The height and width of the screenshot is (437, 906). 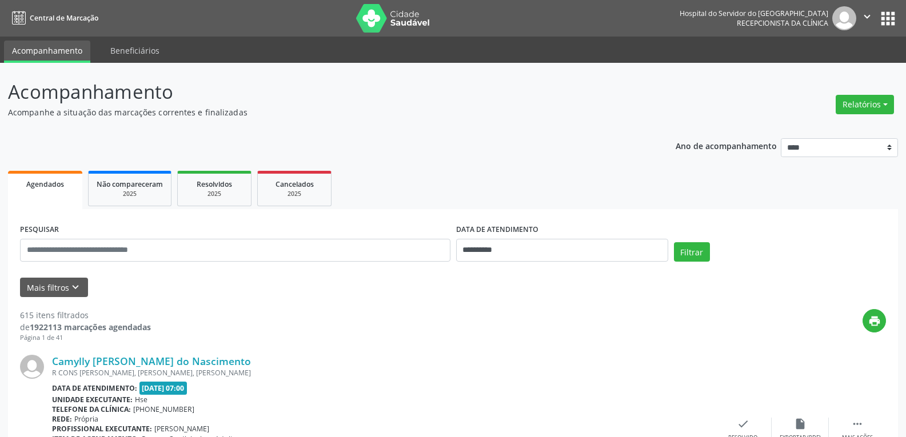 I want to click on i: keyboard_arrow_down, so click(x=75, y=287).